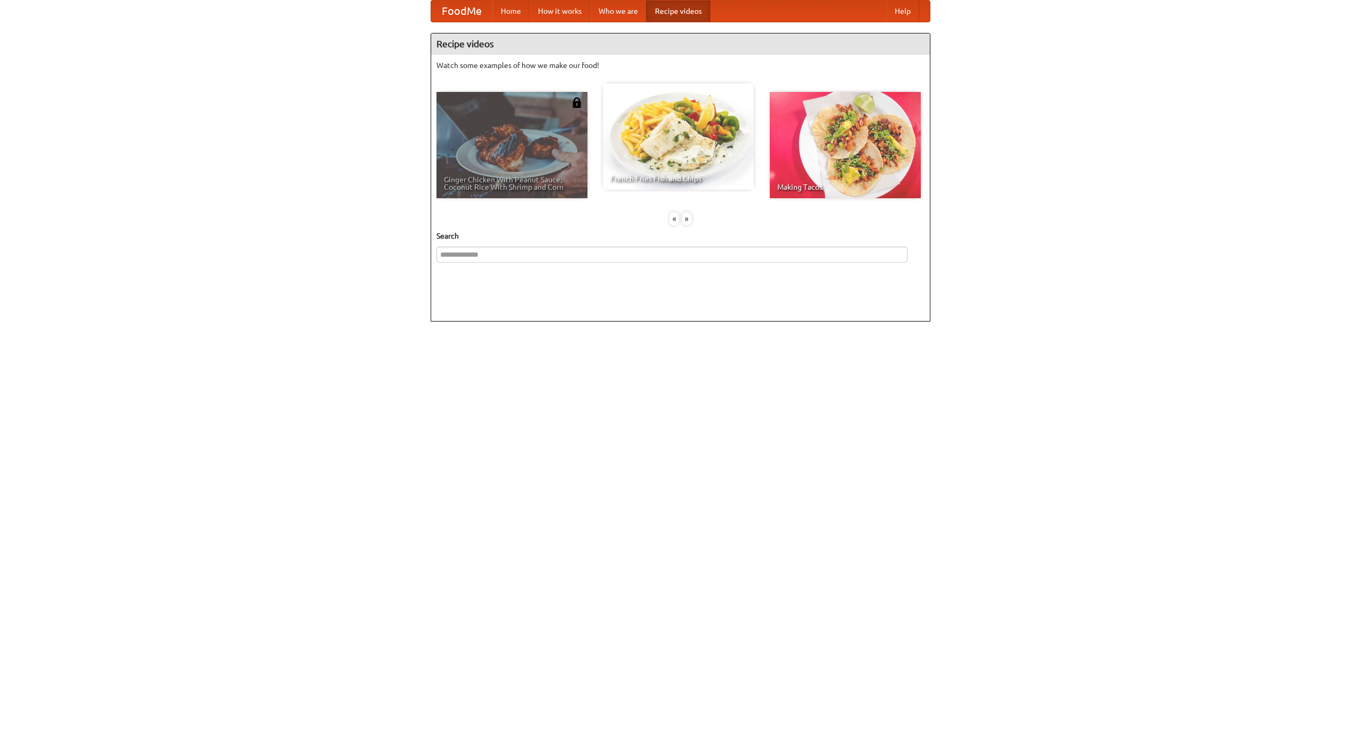 This screenshot has width=1361, height=752. What do you see at coordinates (560, 11) in the screenshot?
I see `a: How it works` at bounding box center [560, 11].